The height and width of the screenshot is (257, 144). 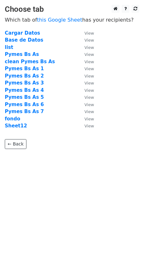 I want to click on strong: Pymes Bs As 7, so click(x=24, y=112).